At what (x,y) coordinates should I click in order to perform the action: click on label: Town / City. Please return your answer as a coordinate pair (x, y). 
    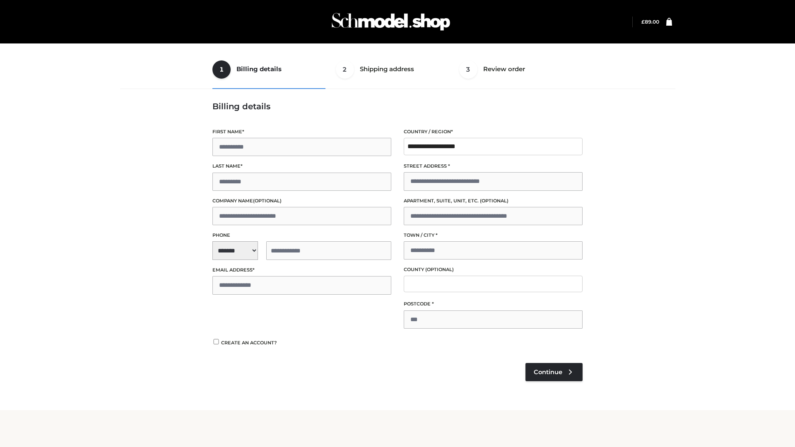
    Looking at the image, I should click on (493, 235).